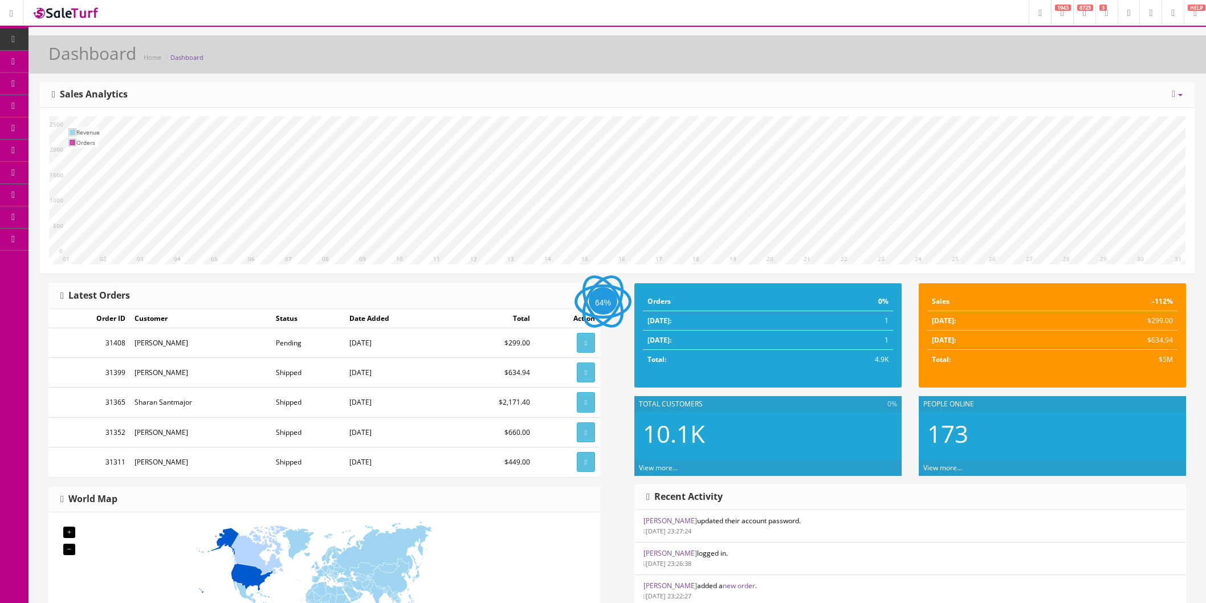 Image resolution: width=1206 pixels, height=603 pixels. I want to click on img: SaleTurf, so click(66, 13).